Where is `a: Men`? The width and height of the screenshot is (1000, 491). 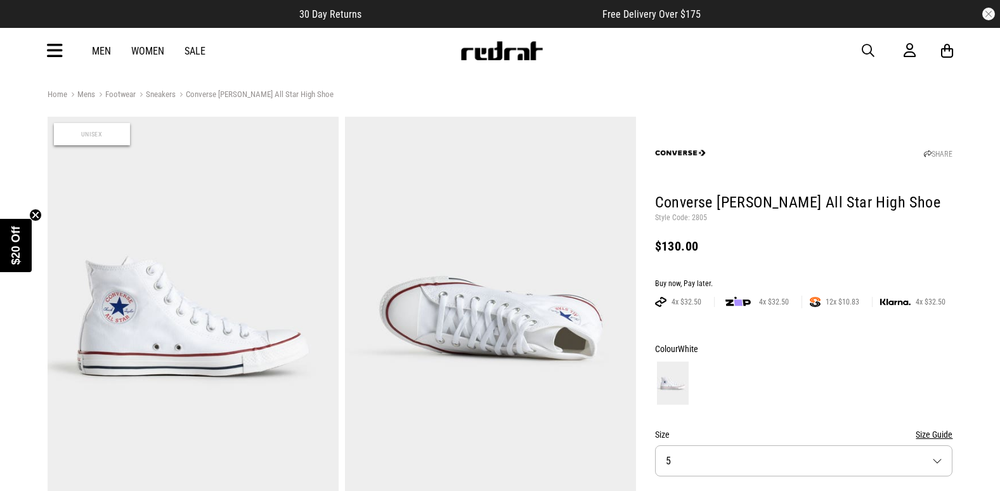
a: Men is located at coordinates (101, 51).